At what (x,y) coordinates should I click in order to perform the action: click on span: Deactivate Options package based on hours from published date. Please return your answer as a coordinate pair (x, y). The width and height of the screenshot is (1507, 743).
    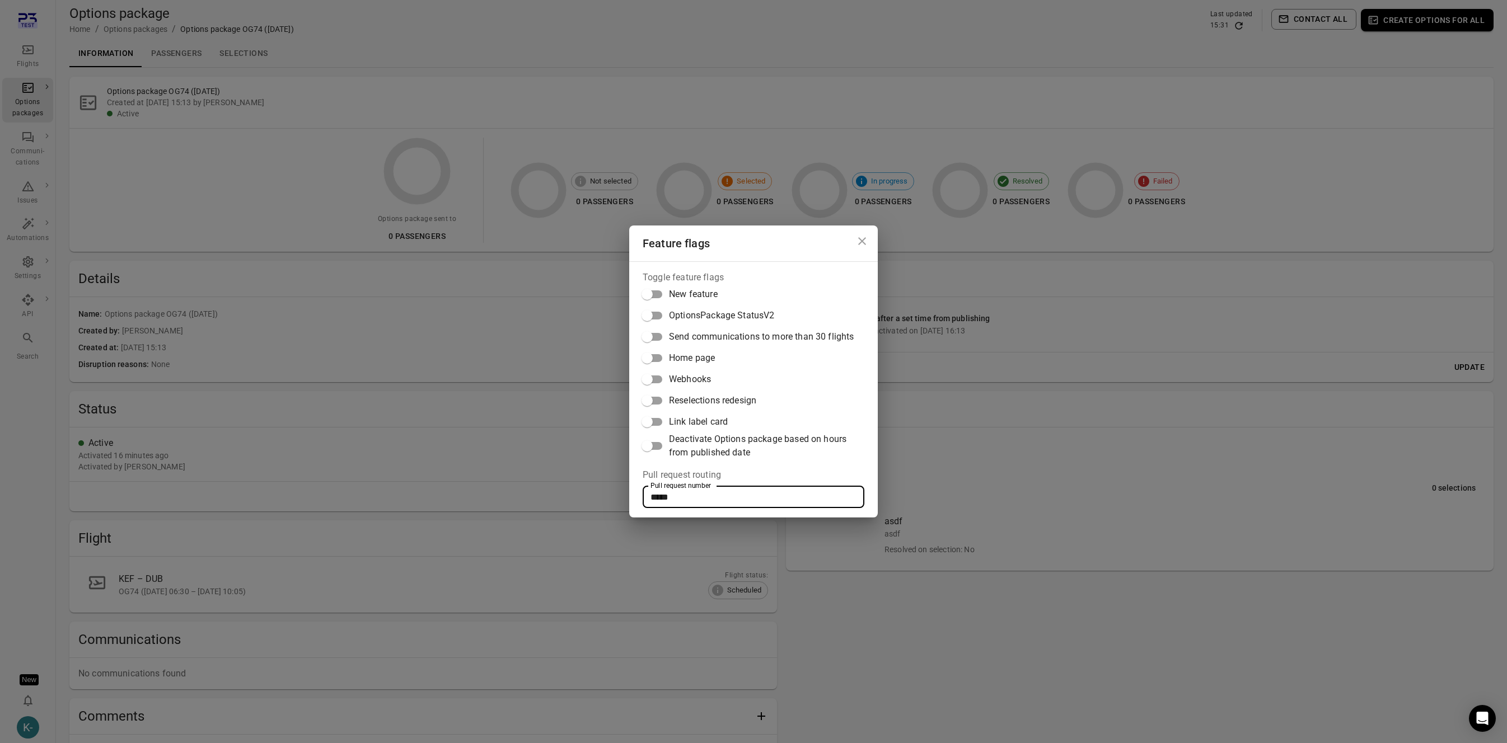
    Looking at the image, I should click on (762, 446).